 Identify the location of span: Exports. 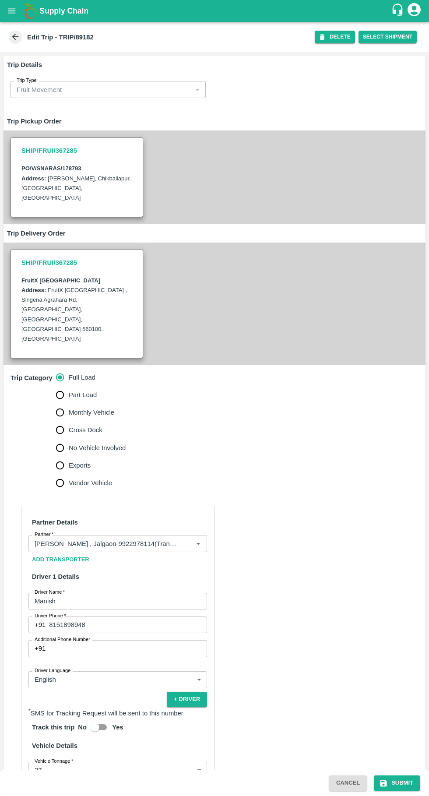
(80, 465).